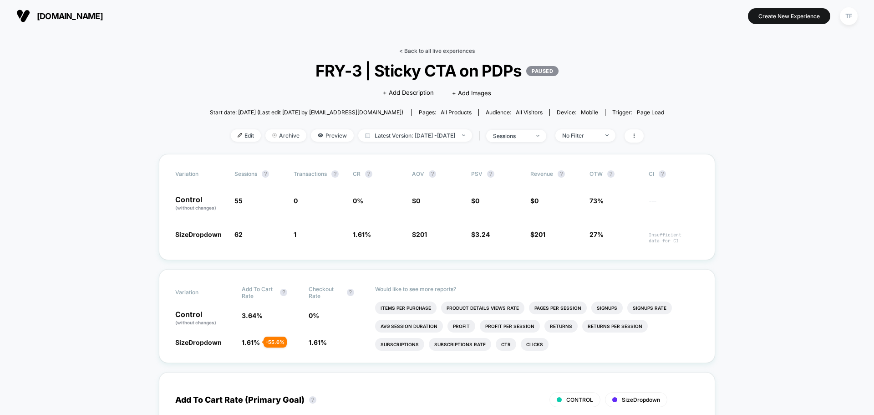  Describe the element at coordinates (511, 136) in the screenshot. I see `div: sessions` at that location.